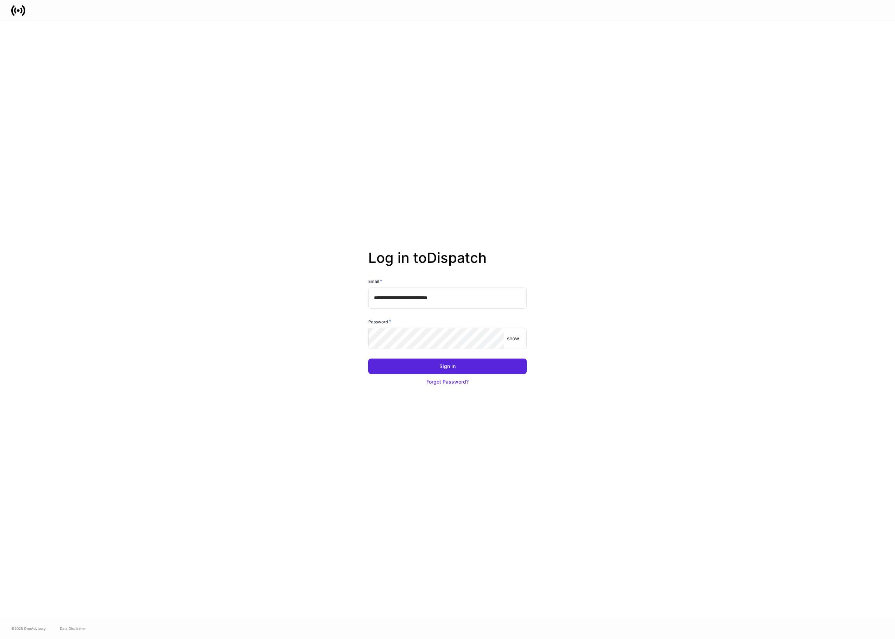 This screenshot has height=639, width=895. I want to click on h2: Log in to Dispatch, so click(447, 264).